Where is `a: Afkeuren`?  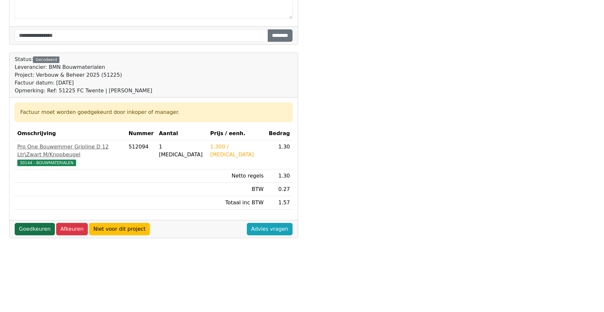 a: Afkeuren is located at coordinates (72, 229).